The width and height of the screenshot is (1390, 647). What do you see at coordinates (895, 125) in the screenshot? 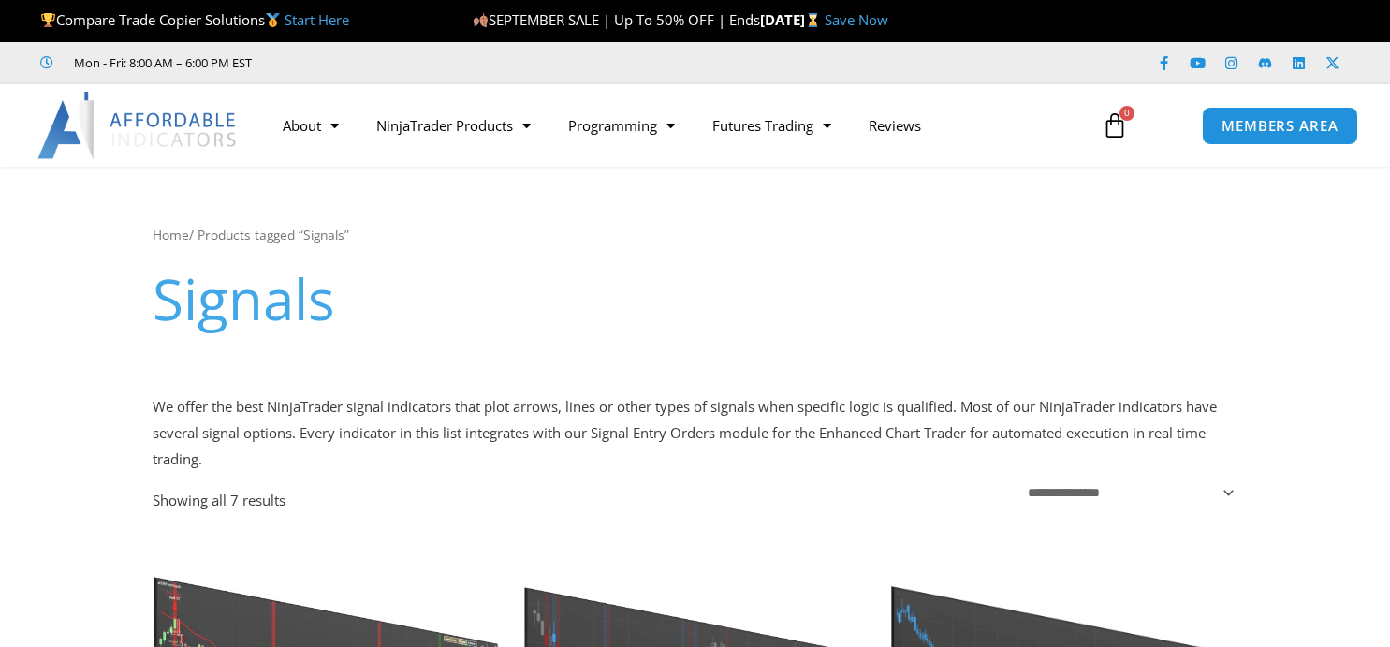
I see `a: Reviews` at bounding box center [895, 125].